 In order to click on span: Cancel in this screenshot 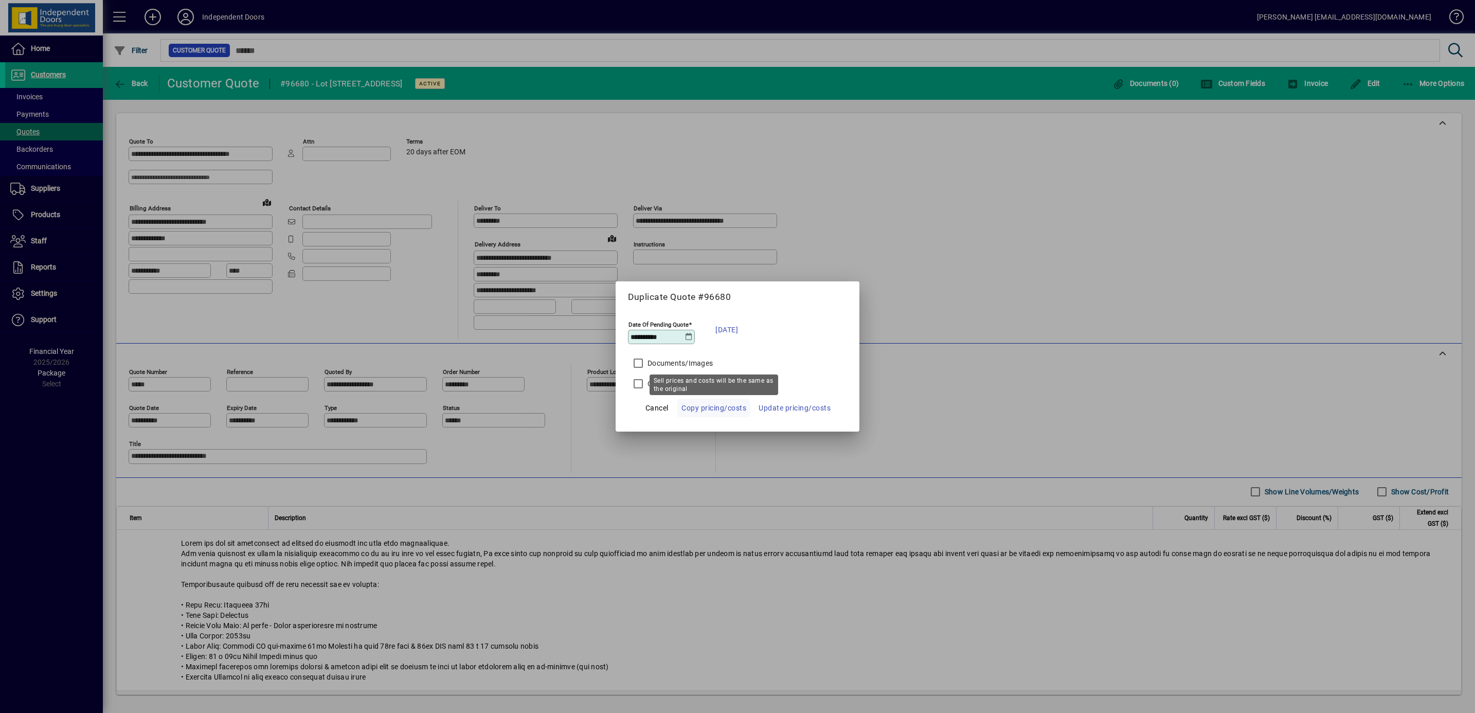, I will do `click(657, 408)`.